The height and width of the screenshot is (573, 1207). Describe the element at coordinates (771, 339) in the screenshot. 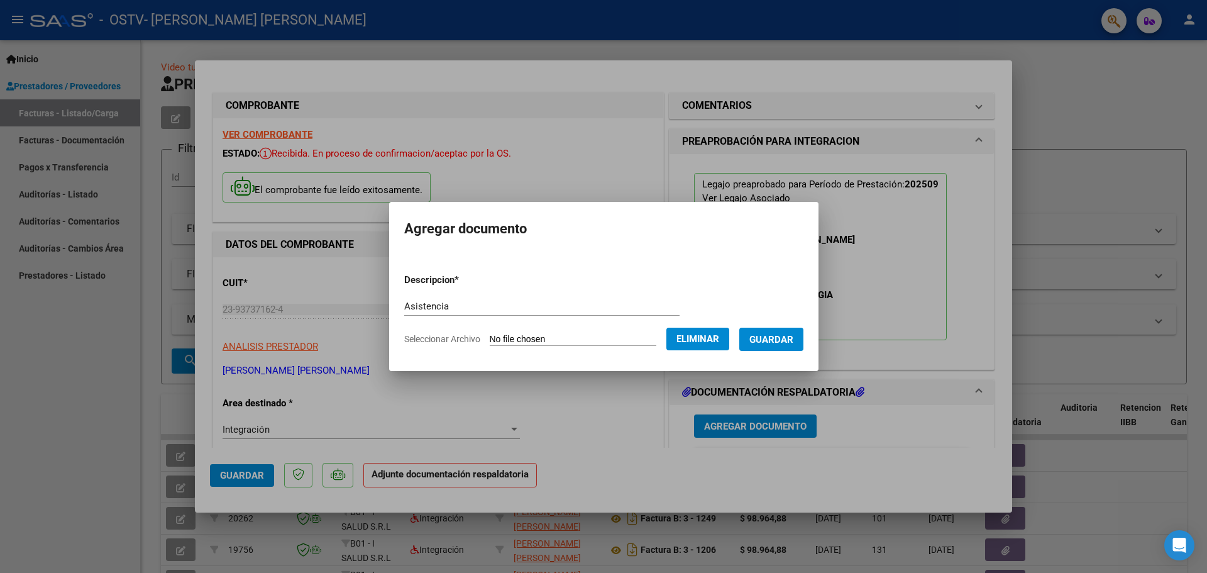

I see `span: Guardar` at that location.